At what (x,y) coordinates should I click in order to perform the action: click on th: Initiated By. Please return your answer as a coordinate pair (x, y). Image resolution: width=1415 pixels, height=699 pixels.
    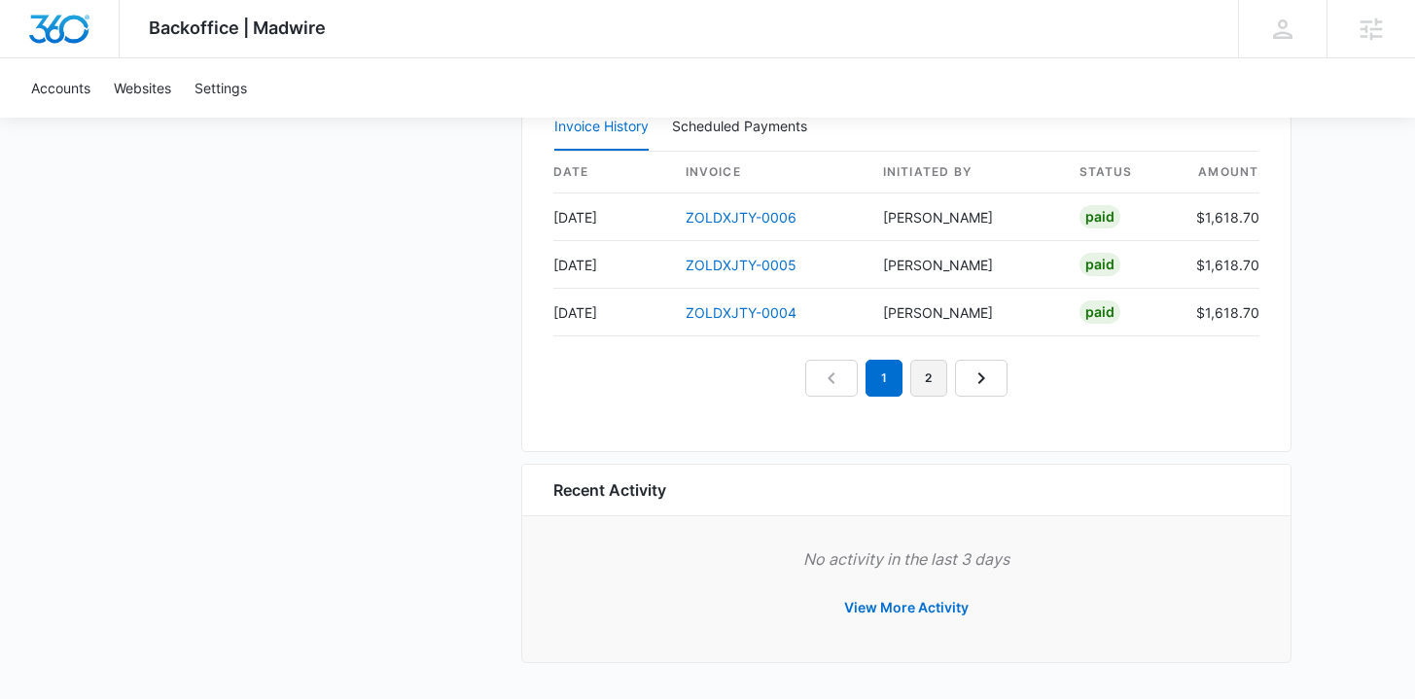
    Looking at the image, I should click on (966, 172).